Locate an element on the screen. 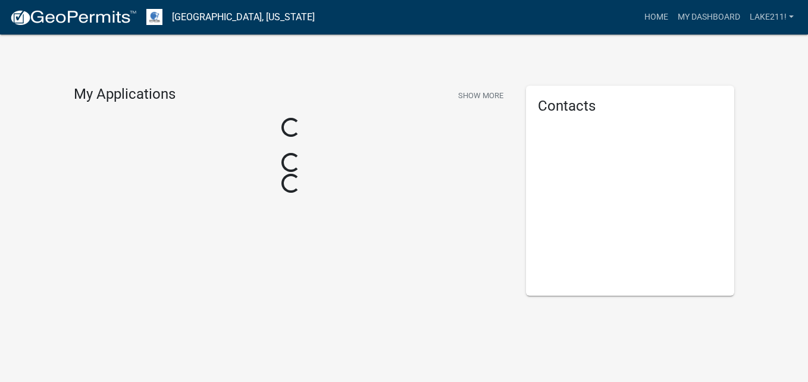  h5: Contacts is located at coordinates (630, 106).